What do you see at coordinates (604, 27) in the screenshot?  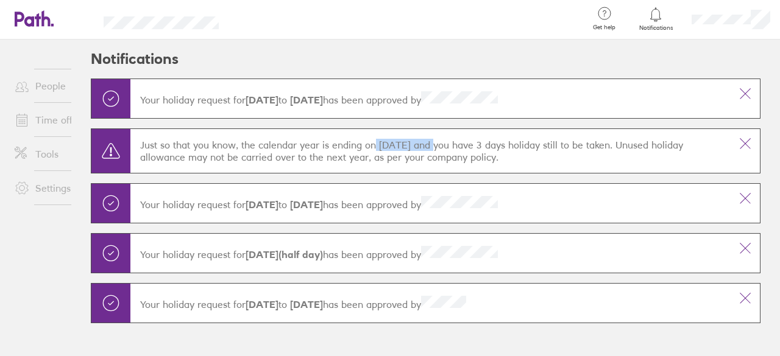 I see `span: Get help` at bounding box center [604, 27].